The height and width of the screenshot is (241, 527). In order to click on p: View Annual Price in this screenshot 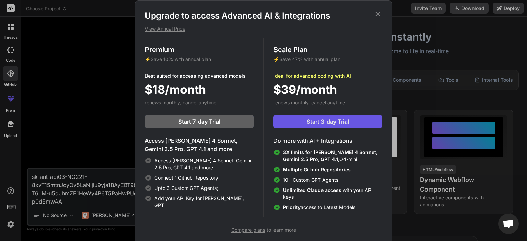, I will do `click(263, 29)`.